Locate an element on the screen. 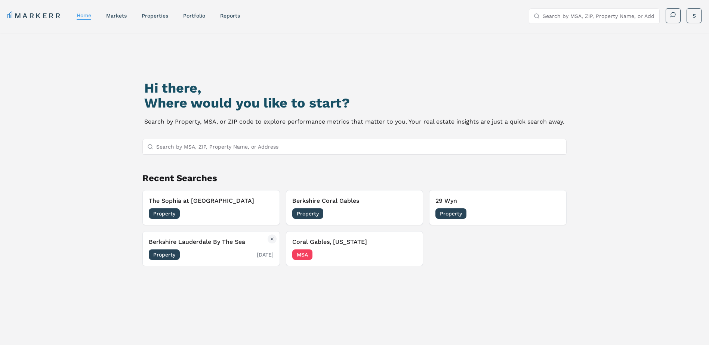  a: reports is located at coordinates (230, 16).